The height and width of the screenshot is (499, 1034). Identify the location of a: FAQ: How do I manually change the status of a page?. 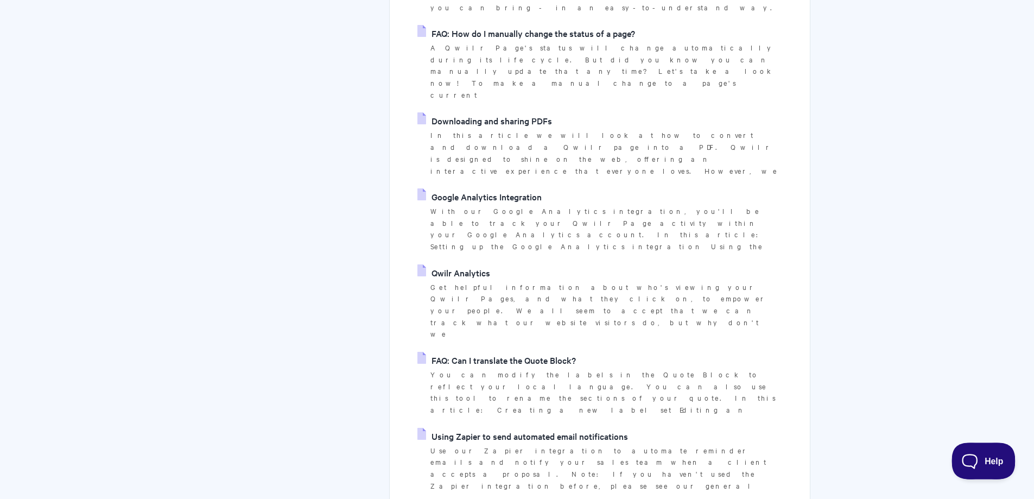
(526, 33).